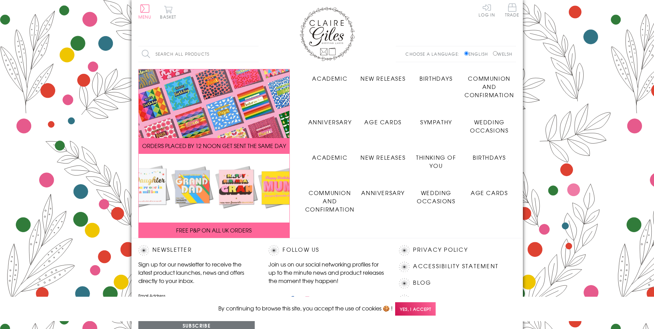 The height and width of the screenshot is (329, 654). Describe the element at coordinates (214, 146) in the screenshot. I see `span: ORDERS PLACED BY 12 NOON GET SENT THE SAME DAY` at that location.